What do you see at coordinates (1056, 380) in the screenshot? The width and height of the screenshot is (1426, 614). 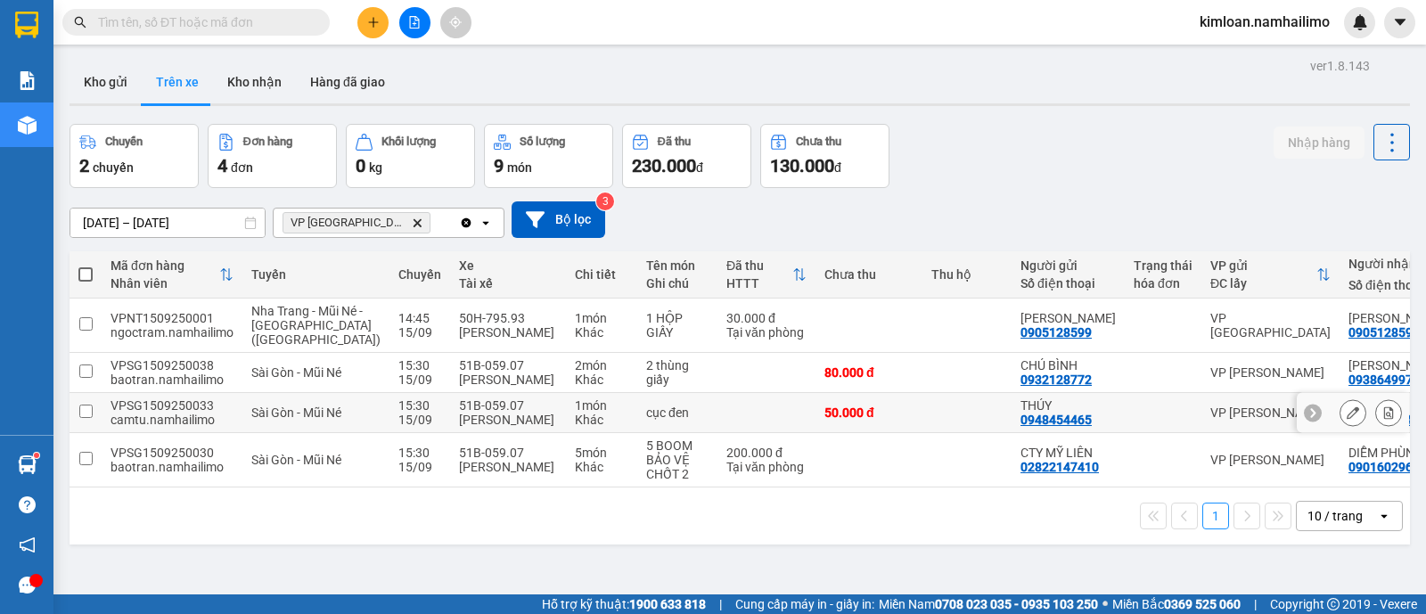 I see `div: 0932128772` at bounding box center [1056, 380].